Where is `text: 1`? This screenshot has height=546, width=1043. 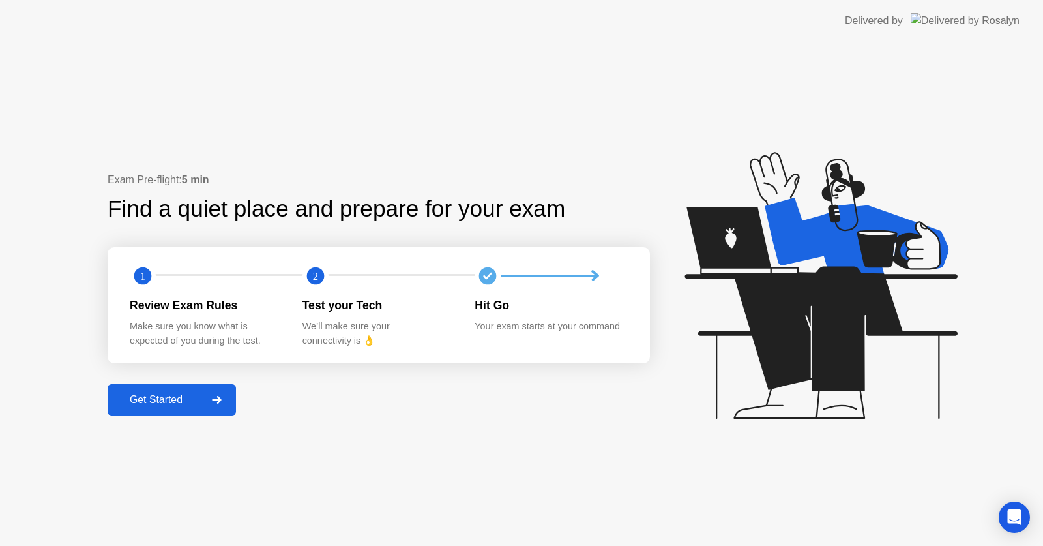 text: 1 is located at coordinates (143, 275).